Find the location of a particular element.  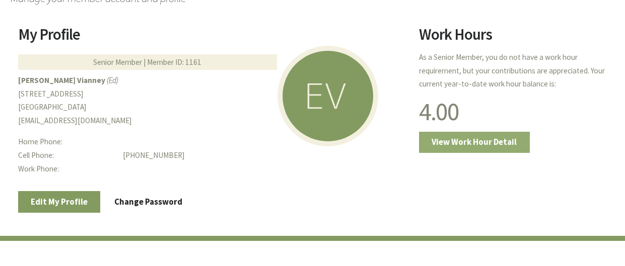

div: Senior Member | Member ID: 1161 is located at coordinates (148, 62).